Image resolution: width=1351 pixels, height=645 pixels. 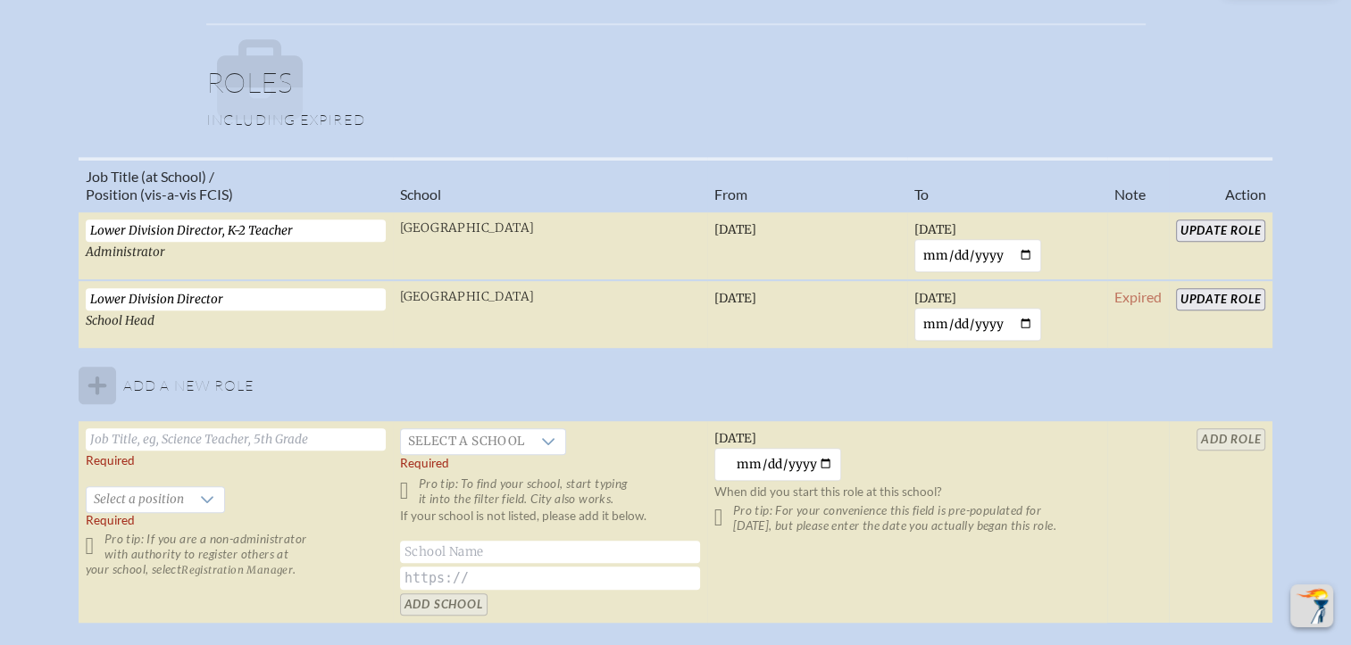 What do you see at coordinates (550, 552) in the screenshot?
I see `input: School Name` at bounding box center [550, 552].